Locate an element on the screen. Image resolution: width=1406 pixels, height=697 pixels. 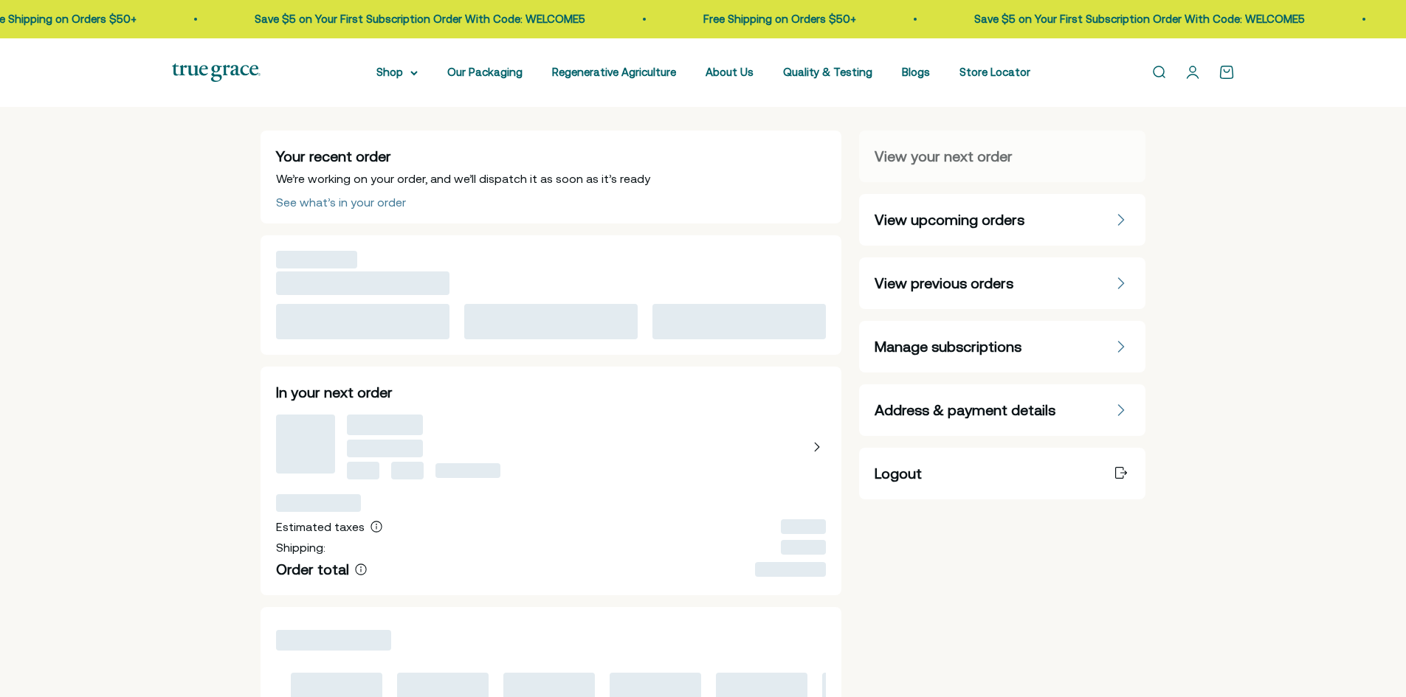
a: Our Packaging is located at coordinates (485, 72).